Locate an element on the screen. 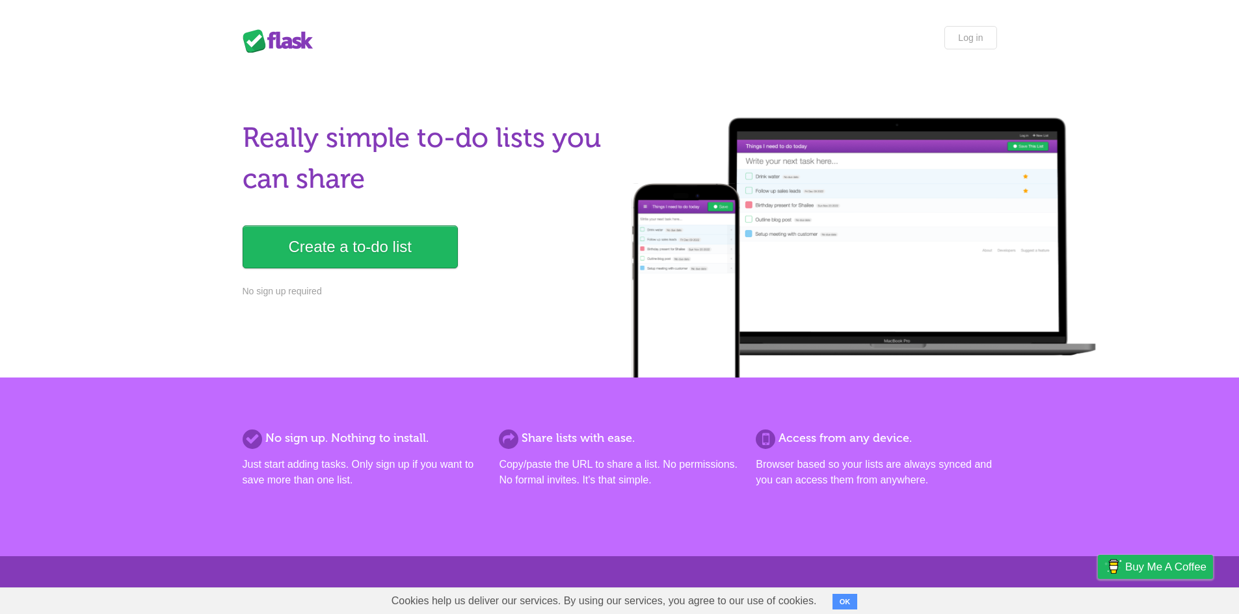  h2: Share lists with ease. is located at coordinates (619, 438).